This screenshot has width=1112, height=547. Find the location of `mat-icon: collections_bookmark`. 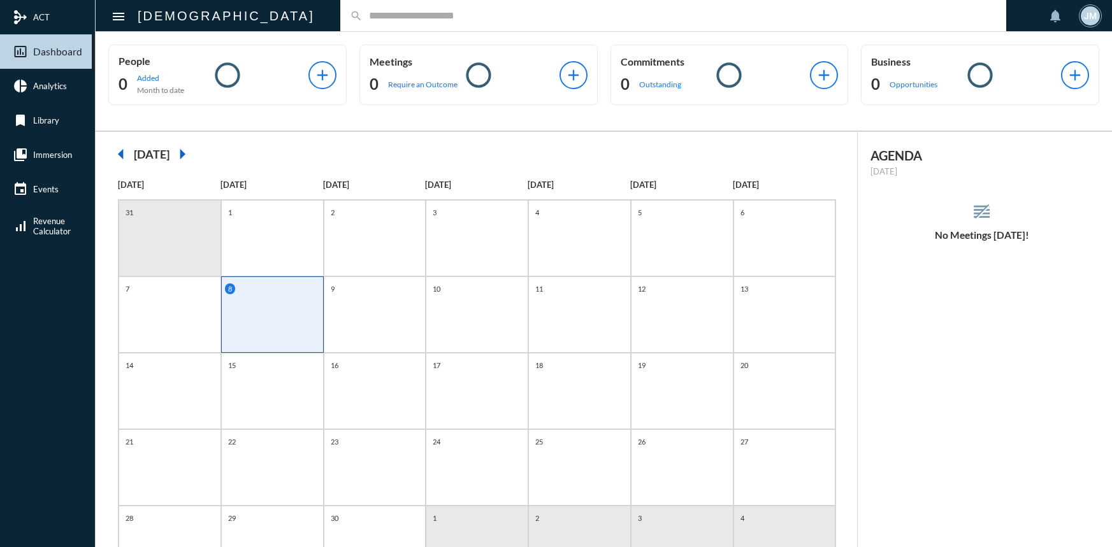

mat-icon: collections_bookmark is located at coordinates (20, 155).